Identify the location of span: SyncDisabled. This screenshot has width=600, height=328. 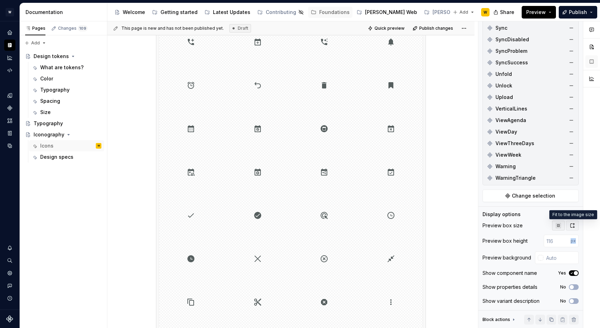
(512, 39).